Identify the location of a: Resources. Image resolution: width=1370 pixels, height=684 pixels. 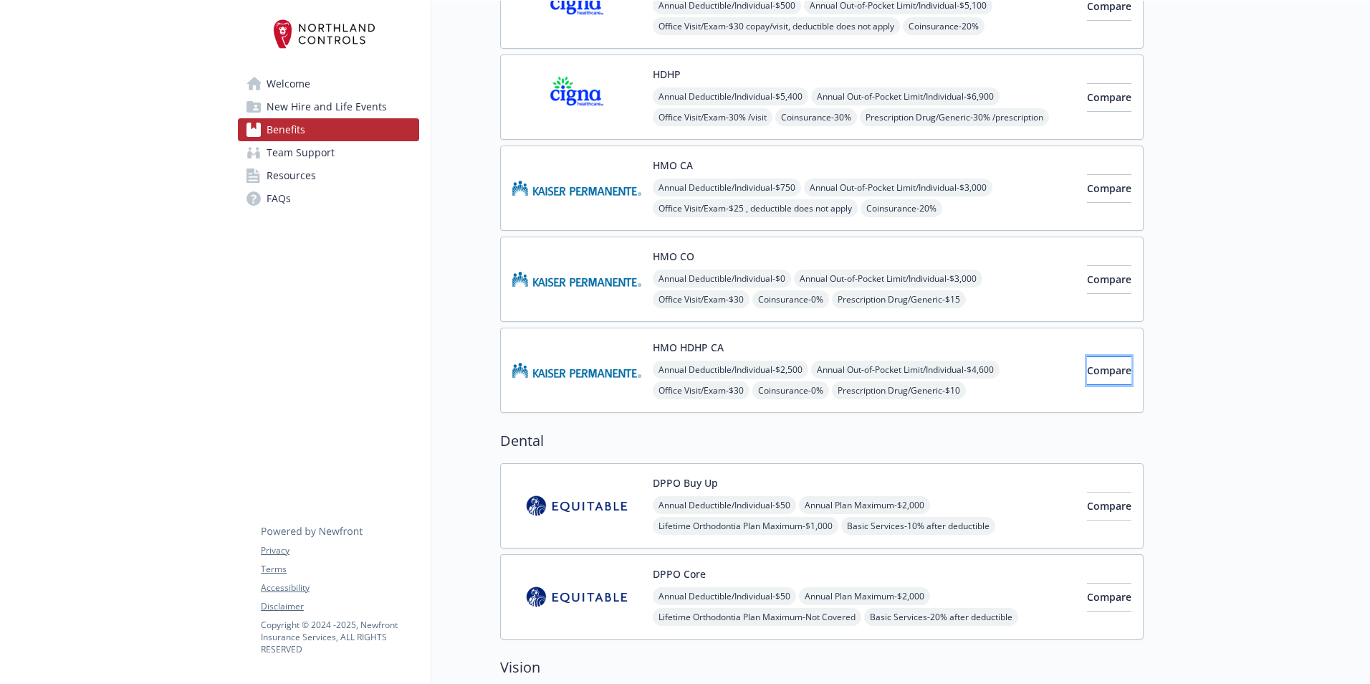
(328, 176).